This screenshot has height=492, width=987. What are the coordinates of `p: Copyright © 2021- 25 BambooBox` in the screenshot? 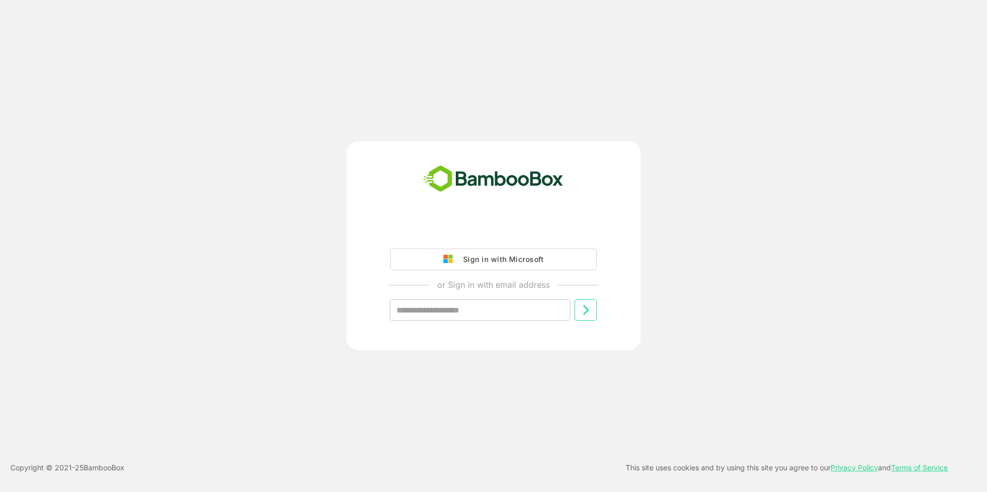 It's located at (67, 468).